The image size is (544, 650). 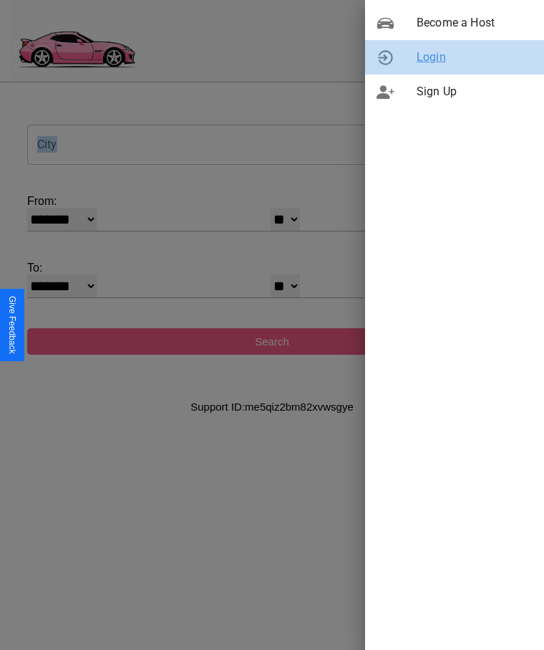 I want to click on span: Login, so click(x=475, y=57).